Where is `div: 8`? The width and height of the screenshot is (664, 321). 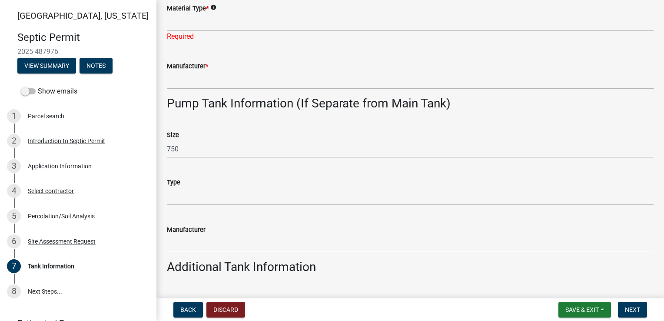
div: 8 is located at coordinates (14, 291).